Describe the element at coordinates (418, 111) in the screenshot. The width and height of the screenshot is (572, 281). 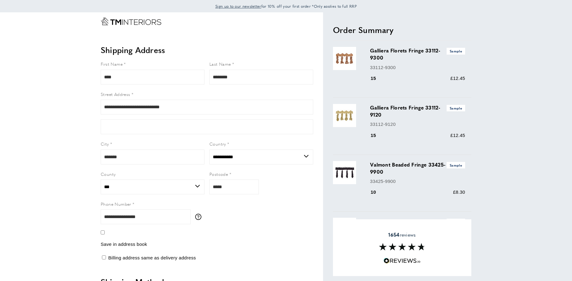
I see `h3: Galliera Florets Fringe 33112-9120` at that location.